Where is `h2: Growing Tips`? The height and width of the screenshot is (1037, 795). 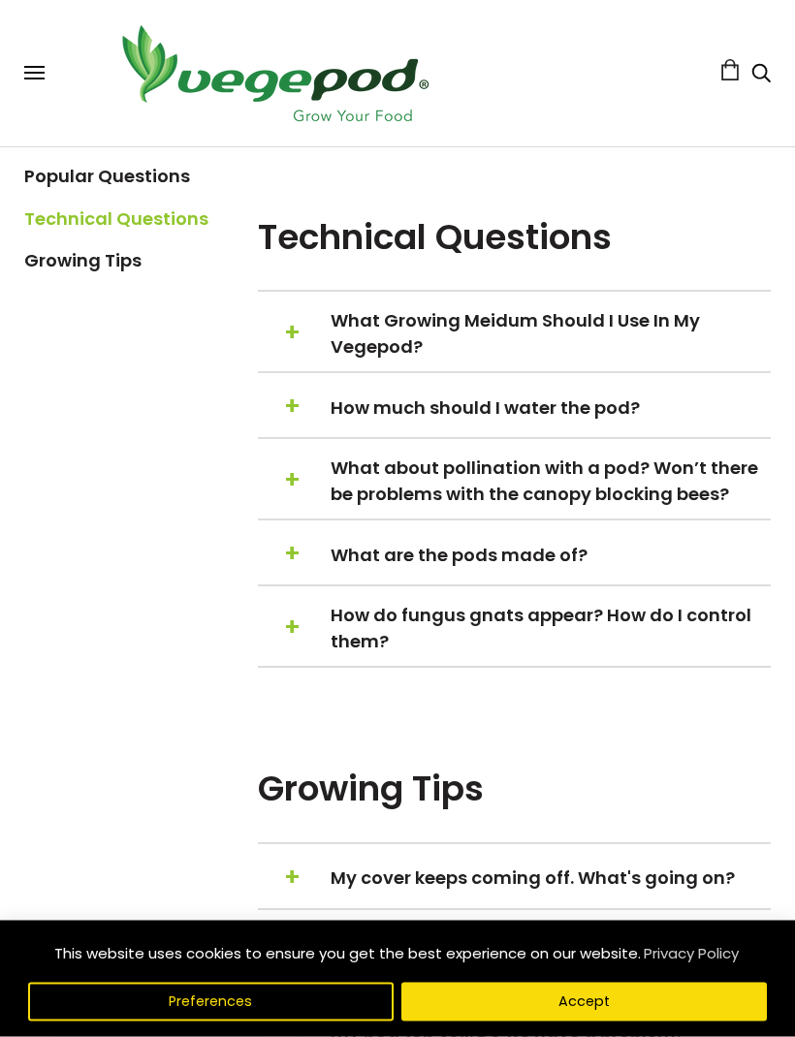
h2: Growing Tips is located at coordinates (514, 789).